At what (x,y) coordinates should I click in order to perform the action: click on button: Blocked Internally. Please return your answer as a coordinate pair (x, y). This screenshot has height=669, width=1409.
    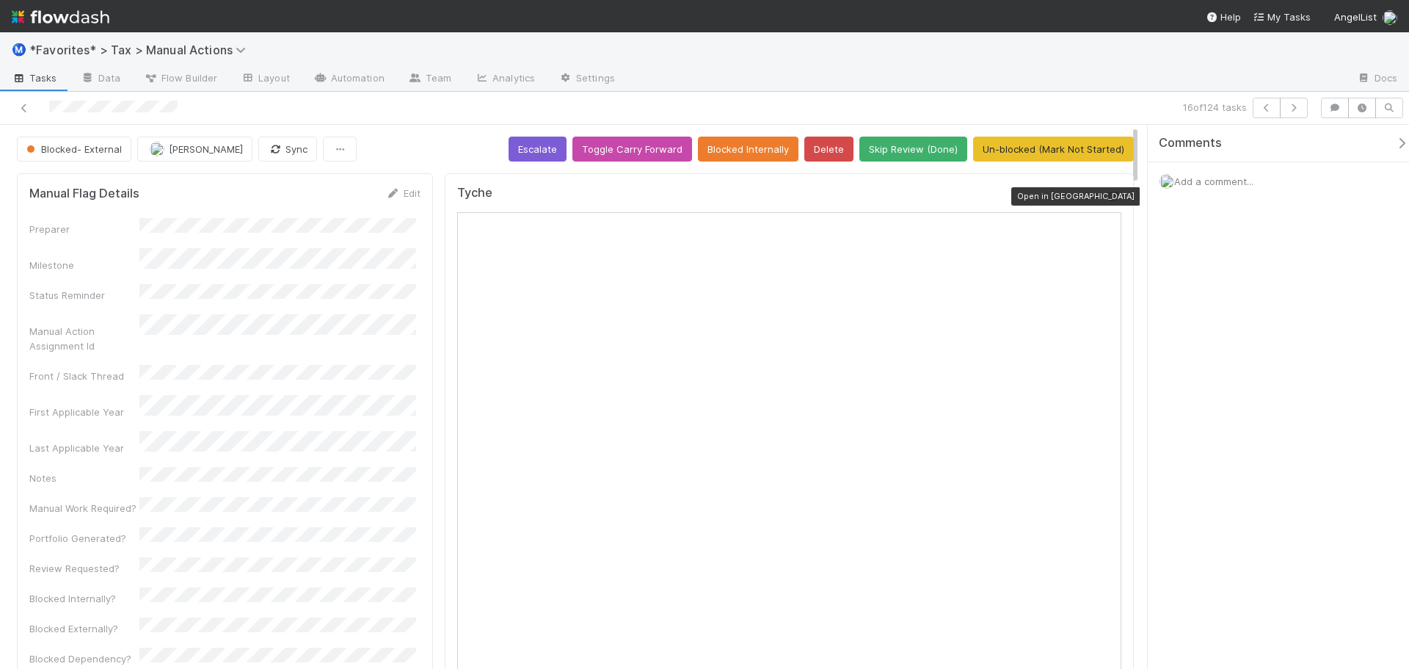
    Looking at the image, I should click on (748, 149).